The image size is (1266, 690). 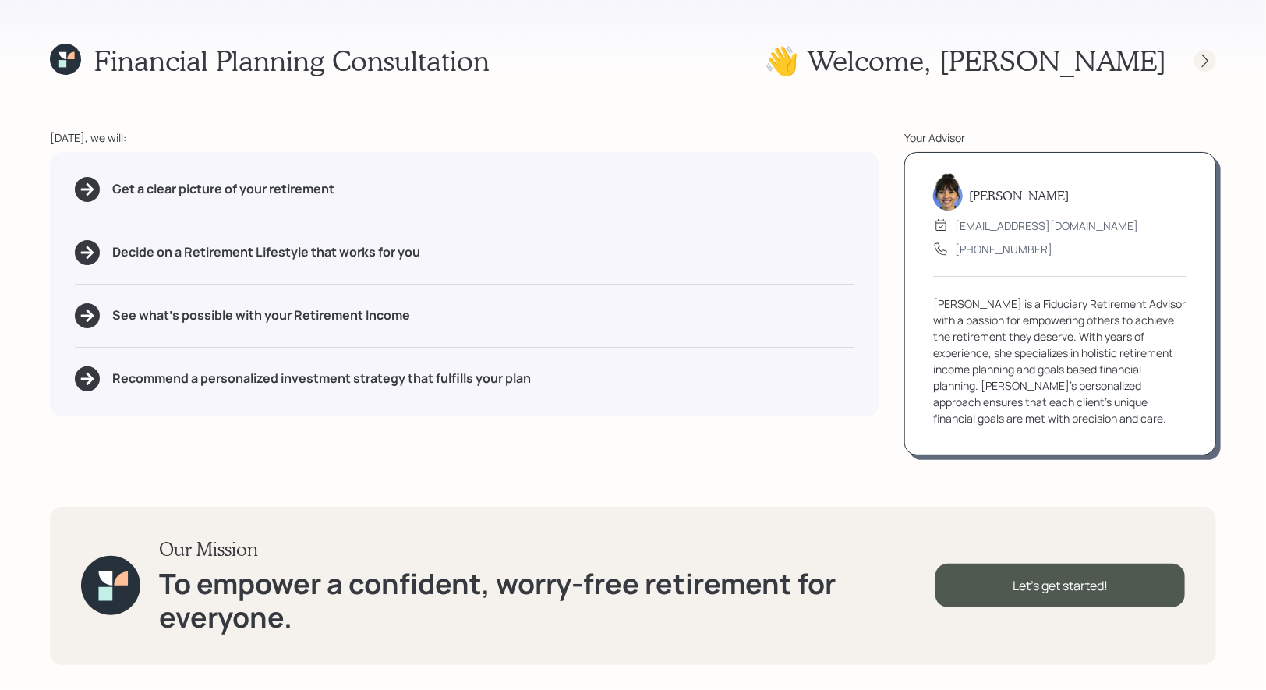 What do you see at coordinates (292, 60) in the screenshot?
I see `h1: Financial Planning Consultation` at bounding box center [292, 60].